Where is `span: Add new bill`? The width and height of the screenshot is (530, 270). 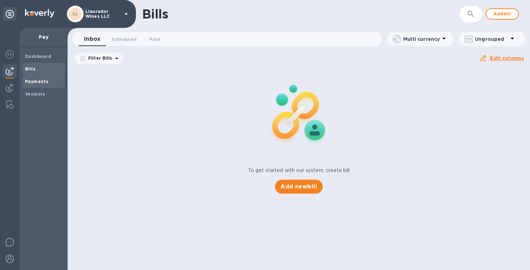
span: Add new bill is located at coordinates (299, 187).